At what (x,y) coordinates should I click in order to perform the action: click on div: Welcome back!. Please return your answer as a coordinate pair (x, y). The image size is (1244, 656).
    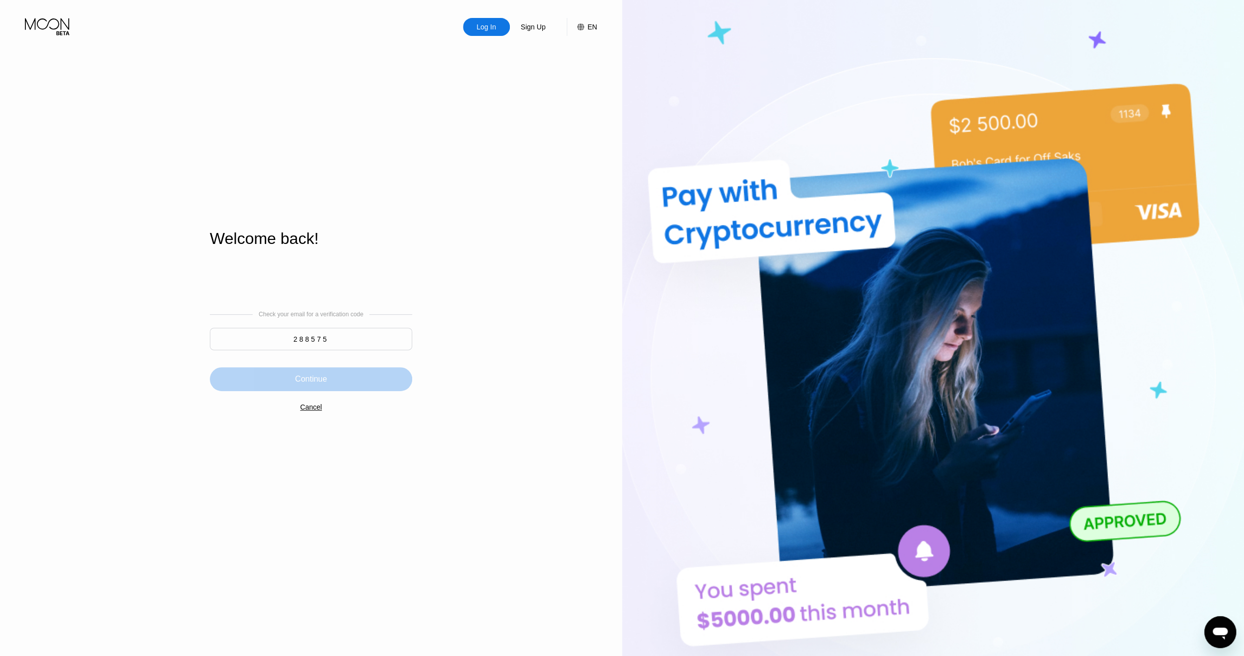
    Looking at the image, I should click on (311, 238).